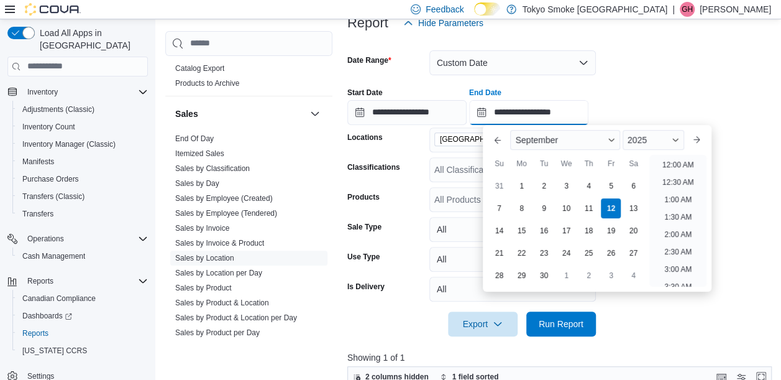 This screenshot has height=380, width=781. I want to click on button: Inventory, so click(42, 92).